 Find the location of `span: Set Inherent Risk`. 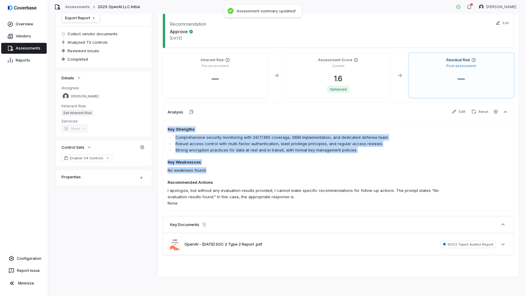

span: Set Inherent Risk is located at coordinates (77, 113).